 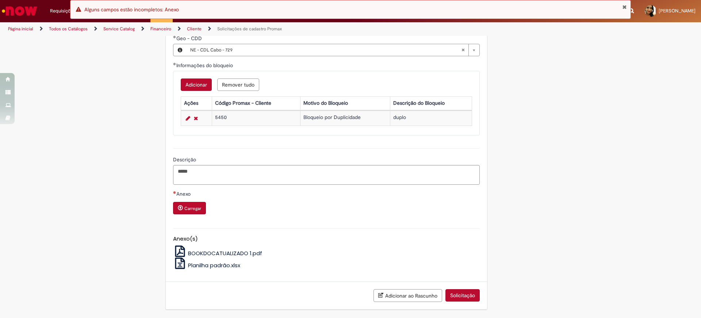 What do you see at coordinates (327, 239) in the screenshot?
I see `h5: Anexo(s)` at bounding box center [327, 239].